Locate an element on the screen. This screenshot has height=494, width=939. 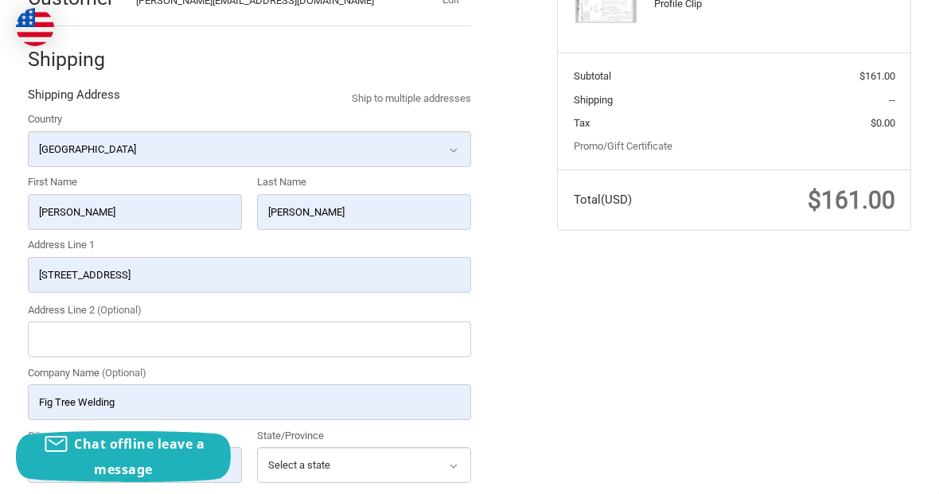
a: Promo/Gift Certificate is located at coordinates (623, 146).